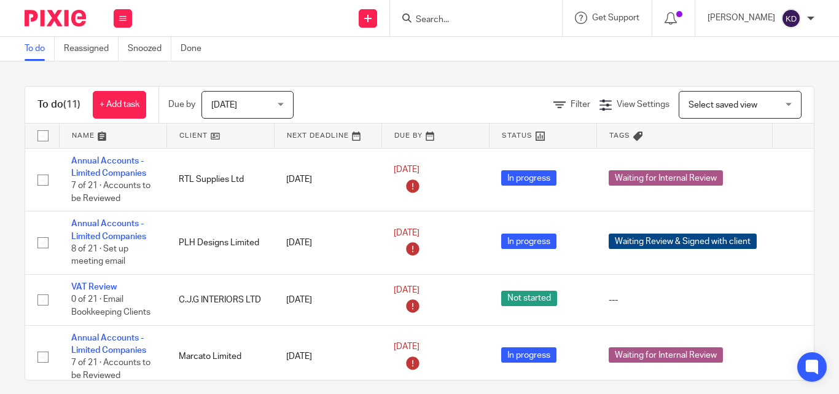 This screenshot has width=839, height=394. What do you see at coordinates (220, 179) in the screenshot?
I see `td: RTL Supplies Ltd` at bounding box center [220, 179].